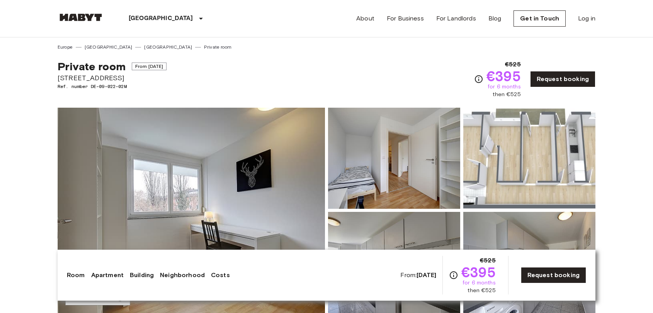 The height and width of the screenshot is (313, 653). Describe the element at coordinates (112, 86) in the screenshot. I see `span: Ref. number DE-09-022-02M` at that location.